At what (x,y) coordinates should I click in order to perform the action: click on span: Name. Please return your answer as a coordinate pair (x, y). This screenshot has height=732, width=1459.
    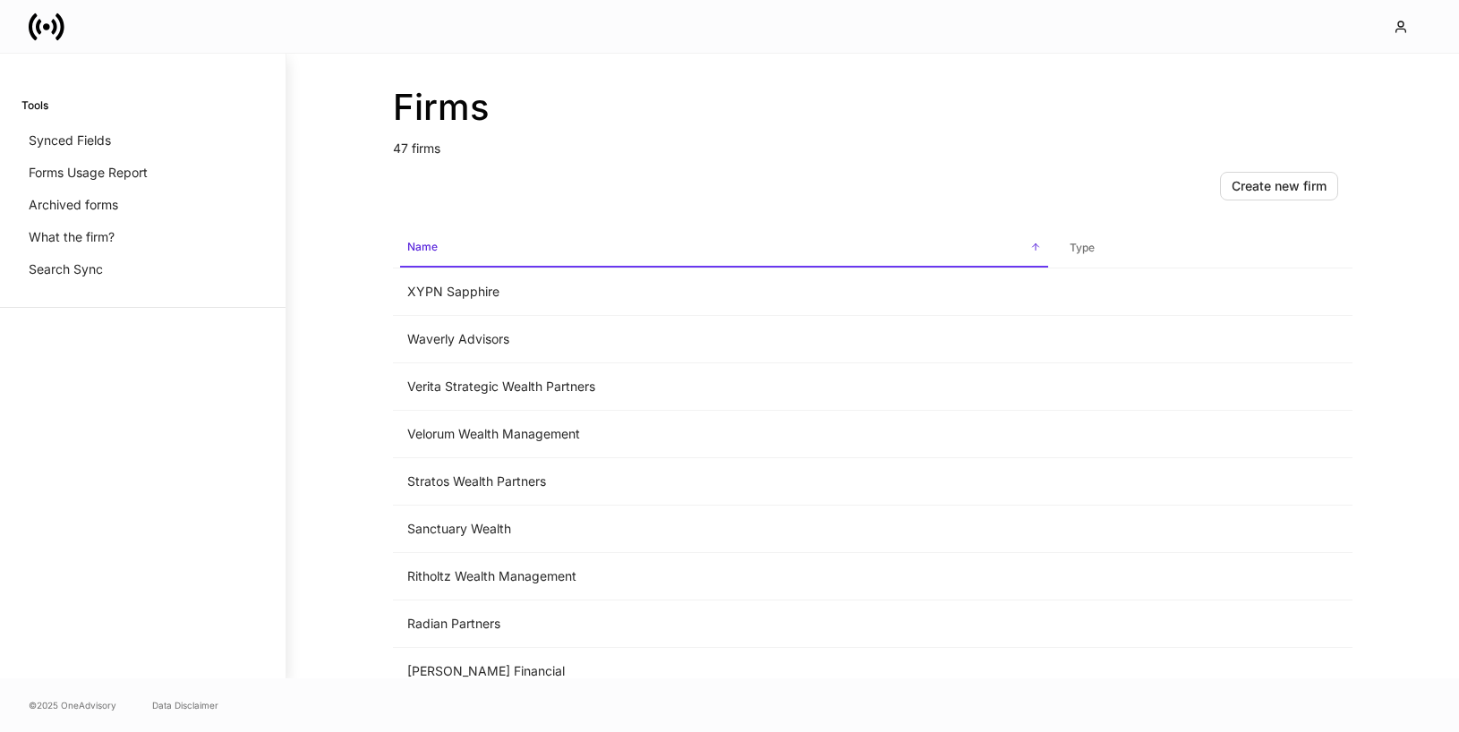
    Looking at the image, I should click on (724, 248).